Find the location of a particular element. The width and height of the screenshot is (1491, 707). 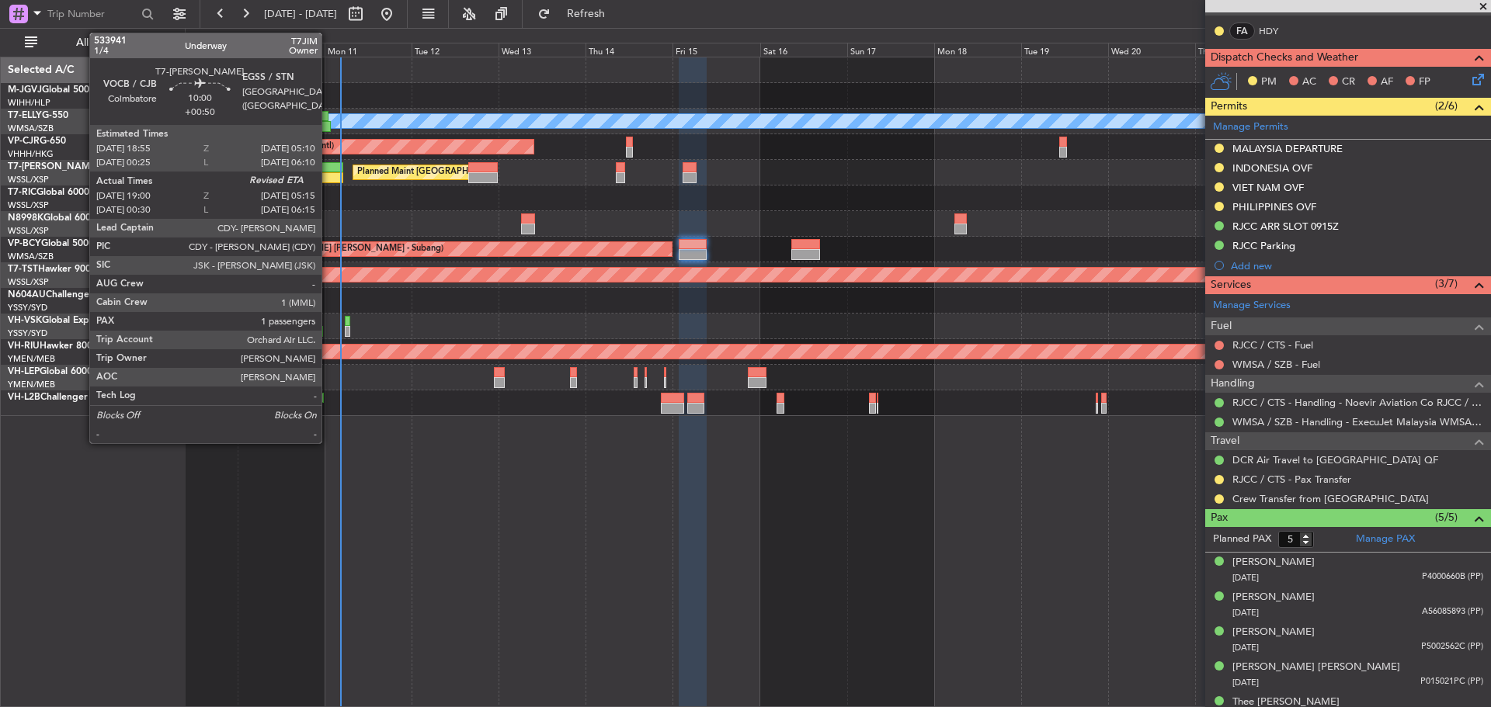

a: WMSA/SZB is located at coordinates (30, 128).